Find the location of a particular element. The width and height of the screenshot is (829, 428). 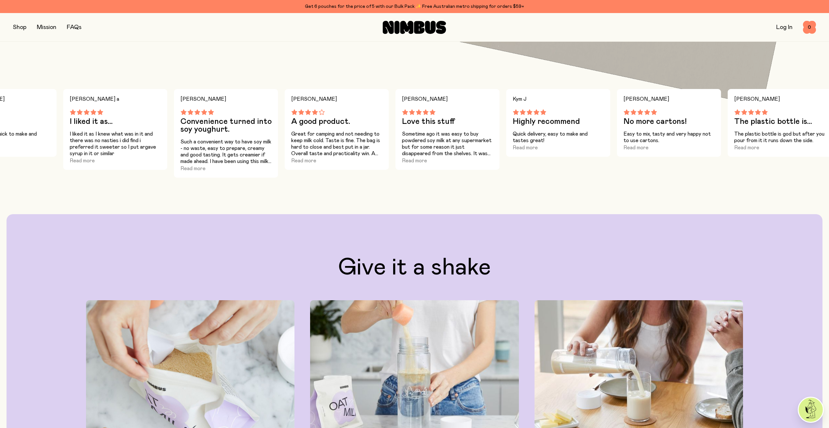

h3: The plastic bottle is... is located at coordinates (780, 121).